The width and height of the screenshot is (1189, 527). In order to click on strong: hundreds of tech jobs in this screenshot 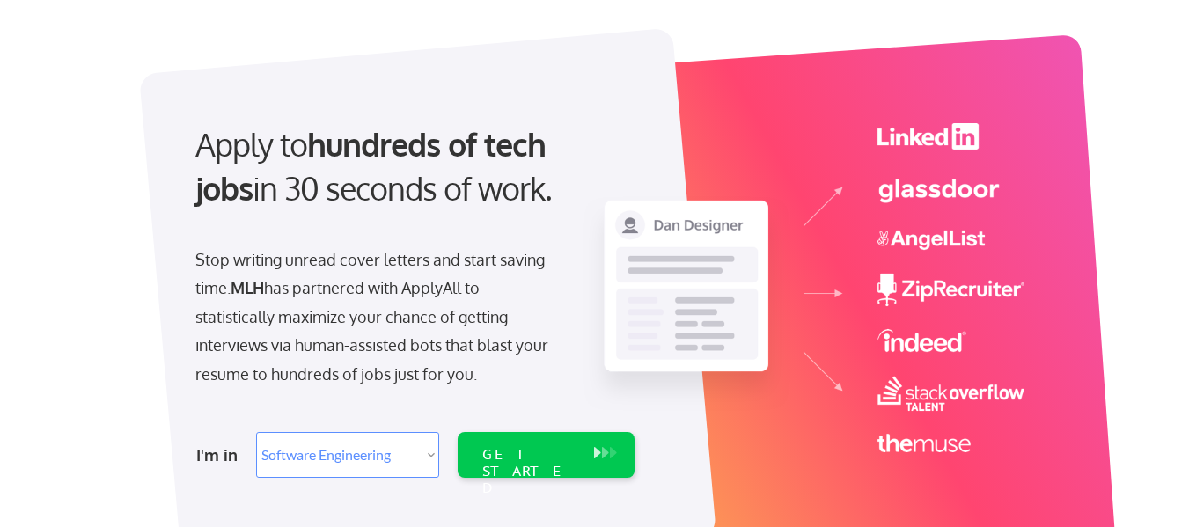, I will do `click(374, 165)`.